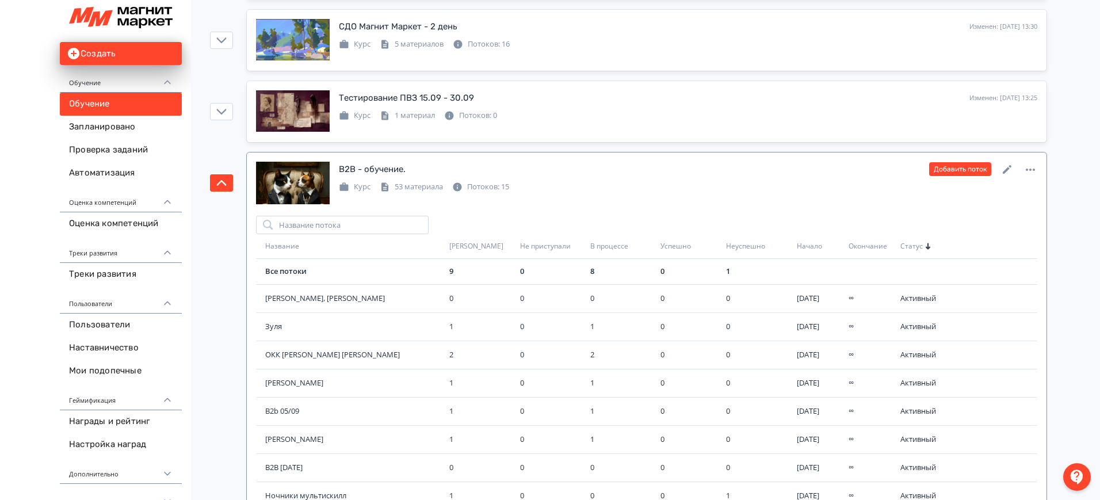 This screenshot has height=500, width=1100. Describe the element at coordinates (820, 383) in the screenshot. I see `div: 23 окт. 2024` at that location.